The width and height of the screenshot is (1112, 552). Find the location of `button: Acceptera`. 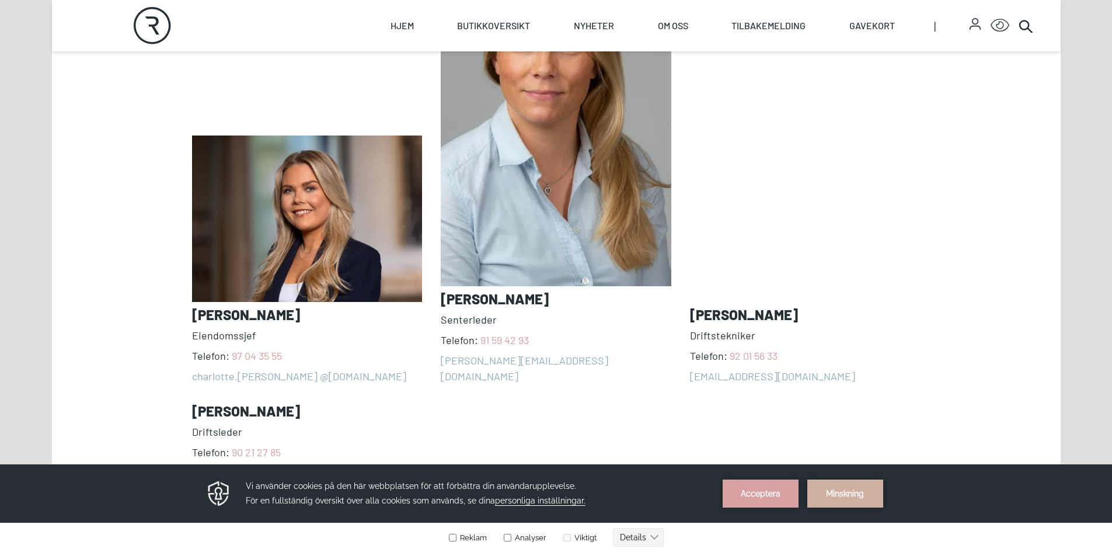

button: Acceptera is located at coordinates (761, 29).